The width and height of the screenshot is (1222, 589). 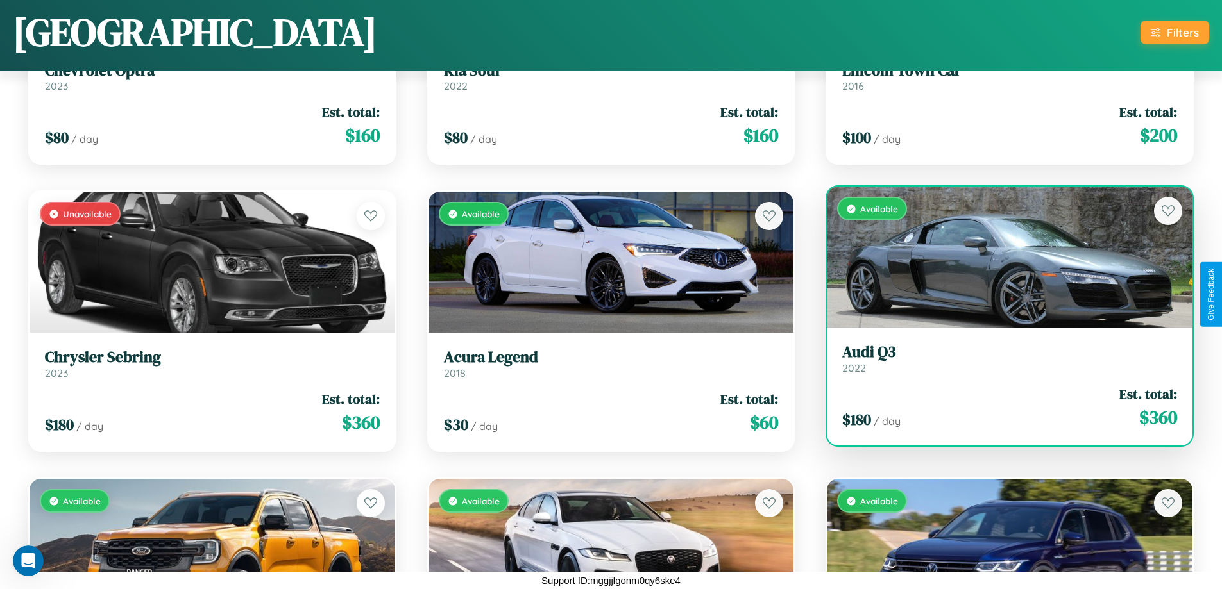 I want to click on a: Lincoln Town Car2016, so click(x=1010, y=77).